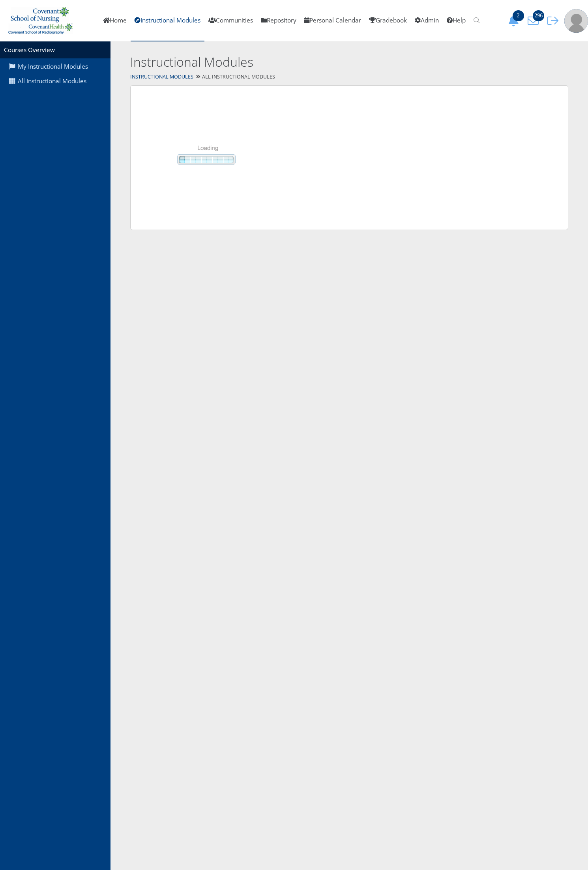  Describe the element at coordinates (515, 20) in the screenshot. I see `a: 2` at that location.